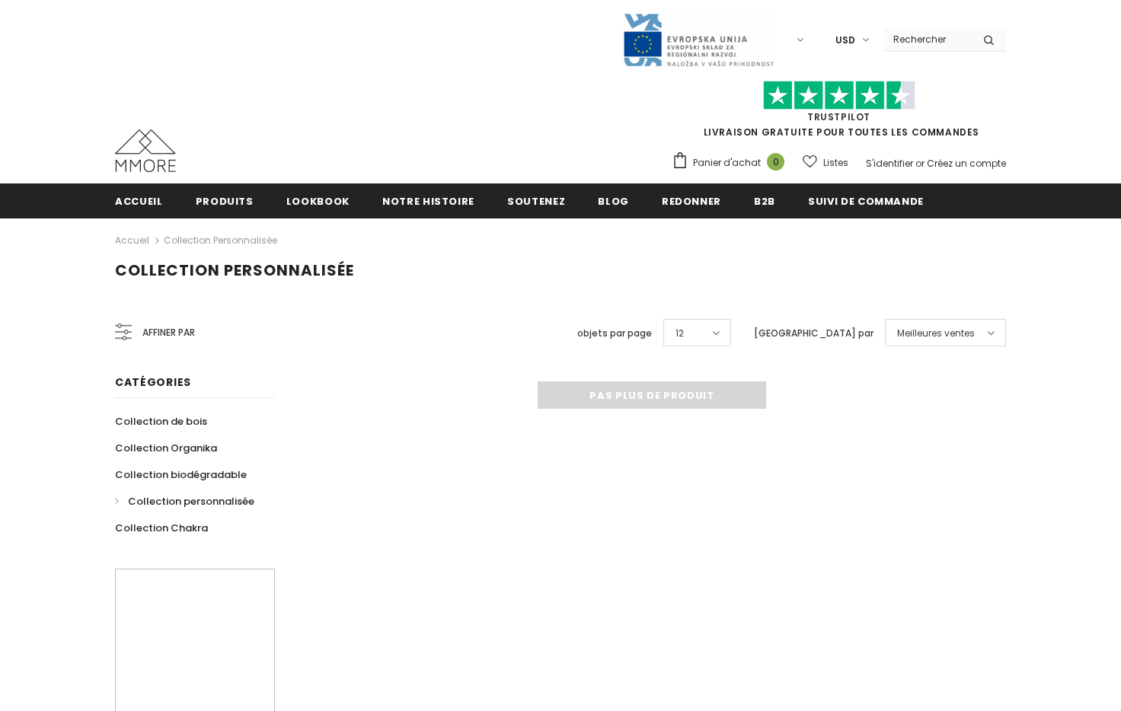 The width and height of the screenshot is (1121, 711). What do you see at coordinates (732, 163) in the screenshot?
I see `a: Panier d'achat 0` at bounding box center [732, 163].